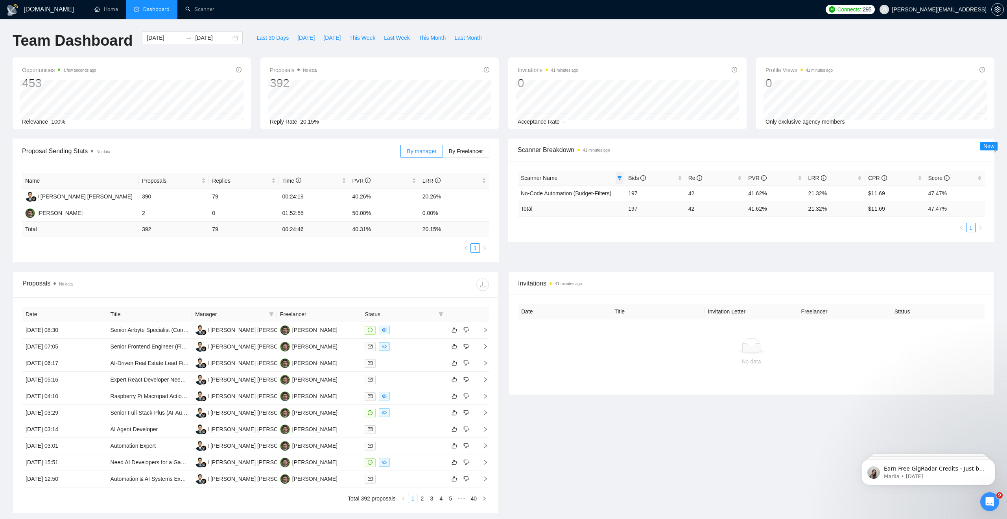 The height and width of the screenshot is (519, 1007). Describe the element at coordinates (384, 213) in the screenshot. I see `td: 50.00%` at that location.